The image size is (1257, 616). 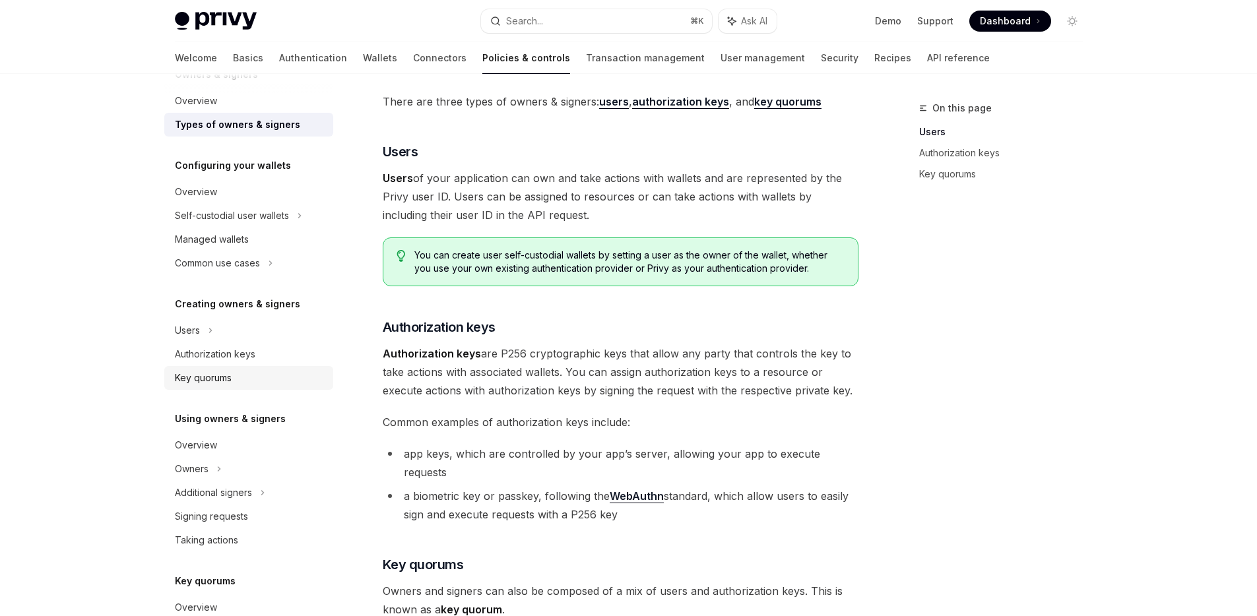 I want to click on a: Types of owners & signers, so click(x=249, y=125).